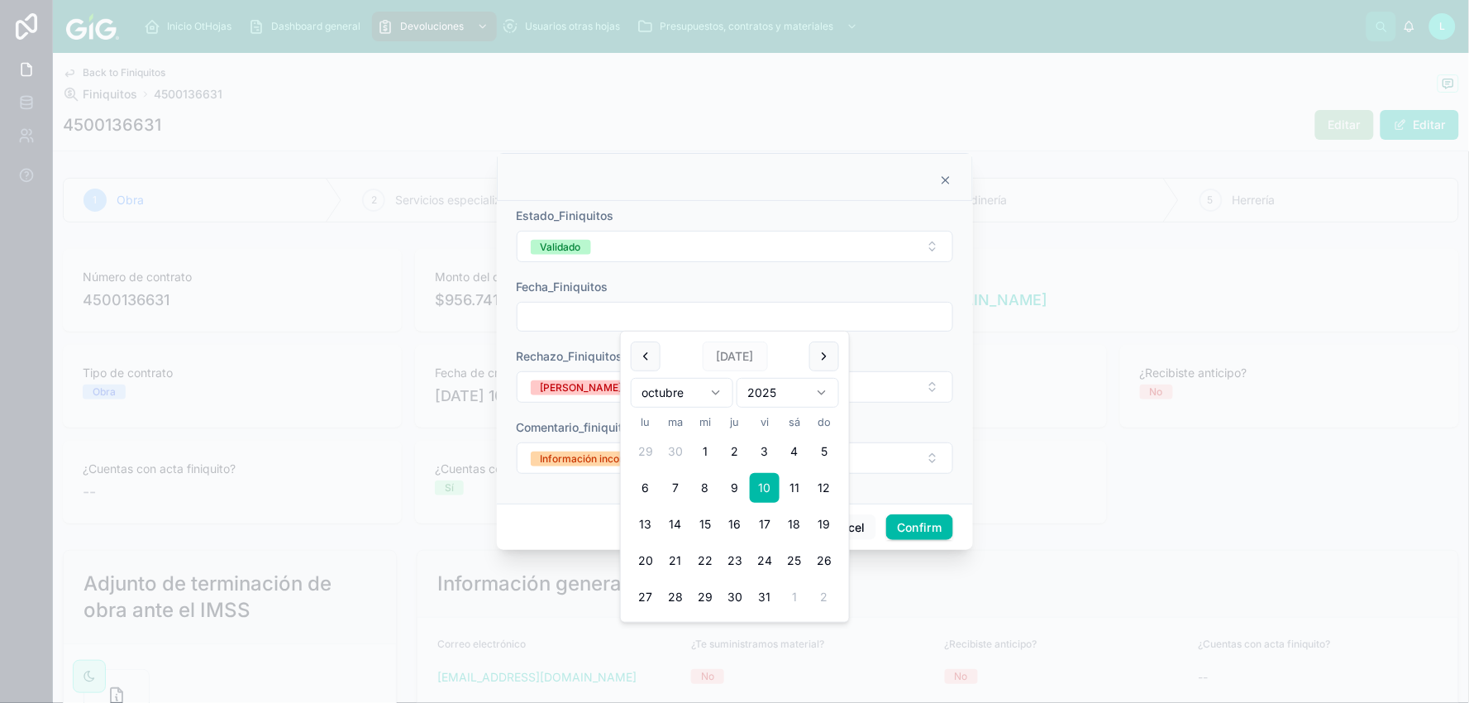  Describe the element at coordinates (824, 597) in the screenshot. I see `button: domingo, 2 de noviembre de 2025` at that location.